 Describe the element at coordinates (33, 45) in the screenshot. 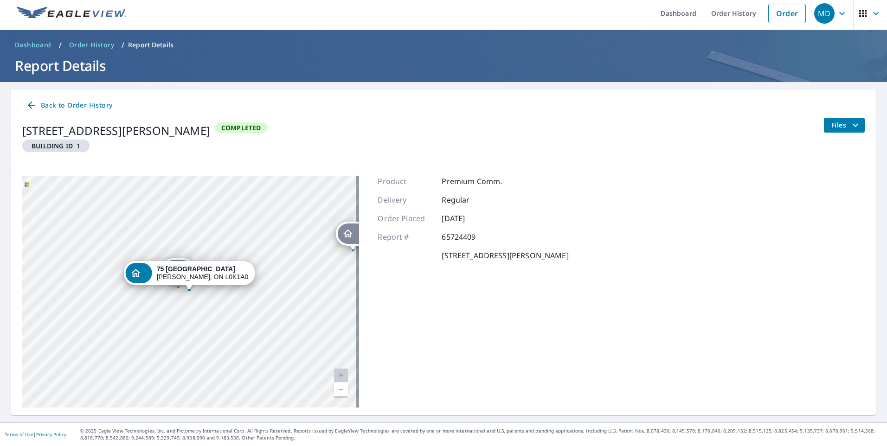

I see `span: Dashboard` at that location.